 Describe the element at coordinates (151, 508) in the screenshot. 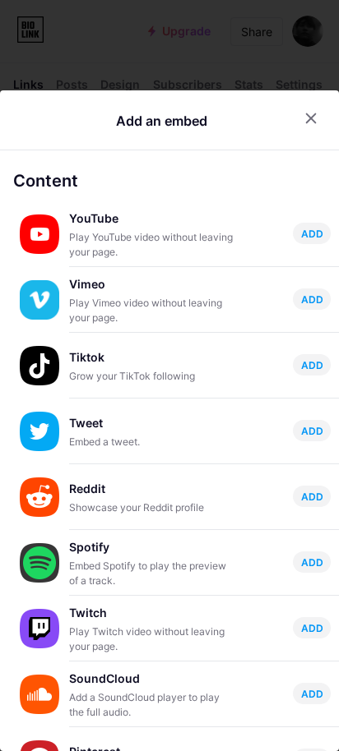

I see `div: Showcase your Reddit profile` at that location.